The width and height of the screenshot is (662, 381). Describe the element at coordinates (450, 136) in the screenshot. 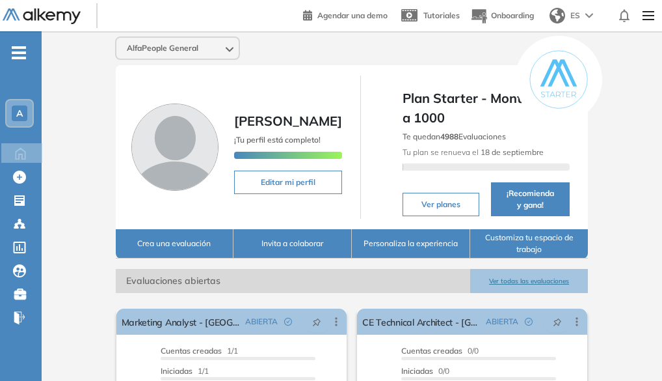

I see `b: 4988` at that location.